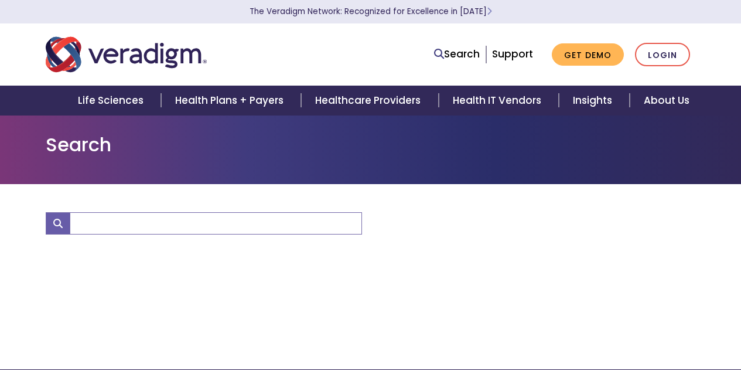 The height and width of the screenshot is (370, 741). I want to click on a: Health IT Vendors, so click(499, 100).